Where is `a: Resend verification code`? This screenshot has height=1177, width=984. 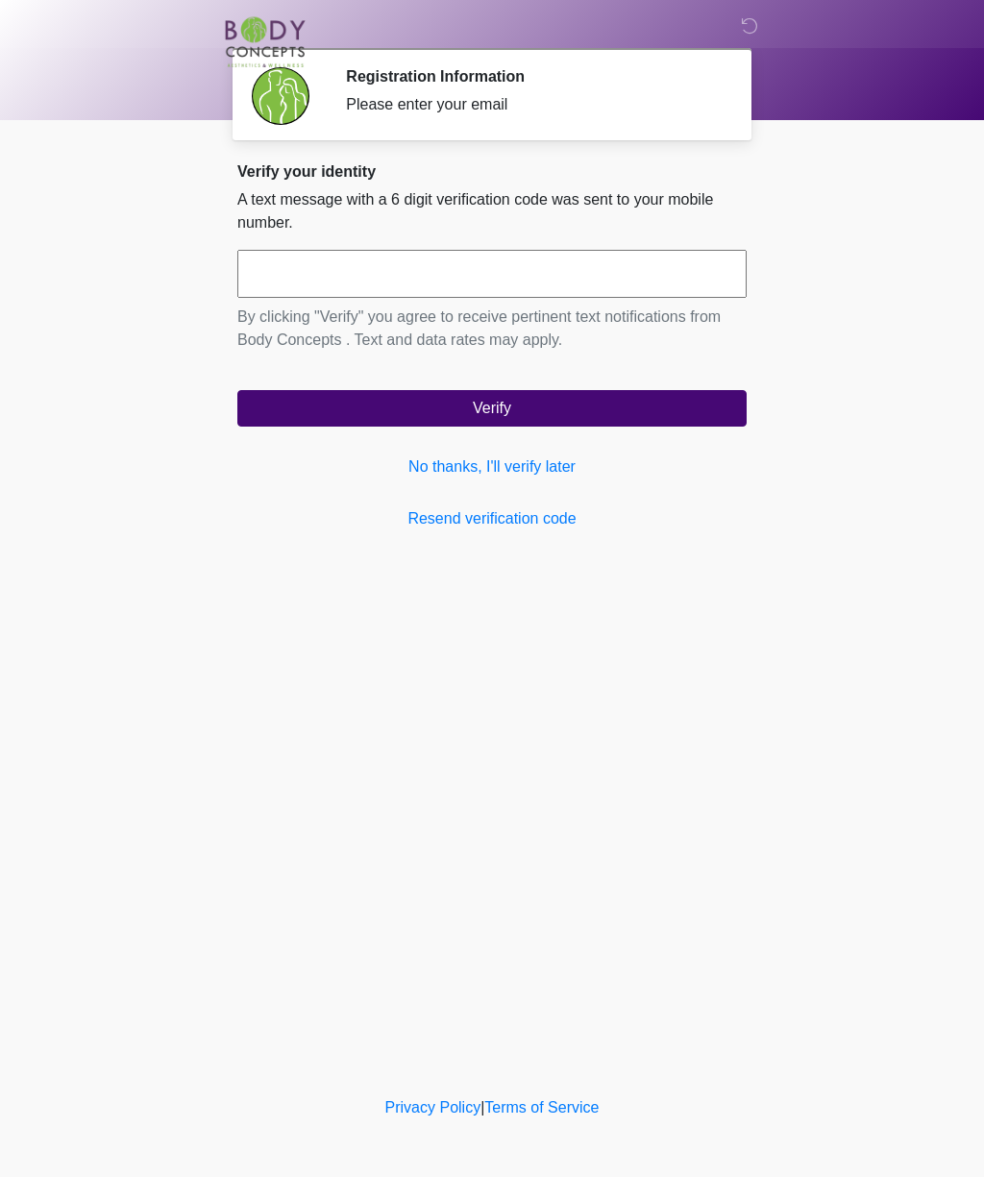 a: Resend verification code is located at coordinates (492, 519).